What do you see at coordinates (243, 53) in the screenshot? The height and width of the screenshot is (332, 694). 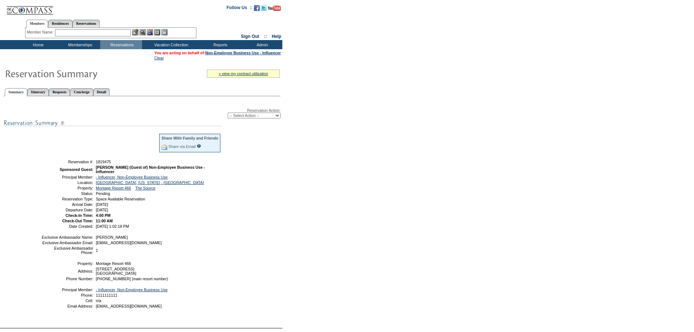 I see `a: Non-Employee Business Use - Influencer` at bounding box center [243, 53].